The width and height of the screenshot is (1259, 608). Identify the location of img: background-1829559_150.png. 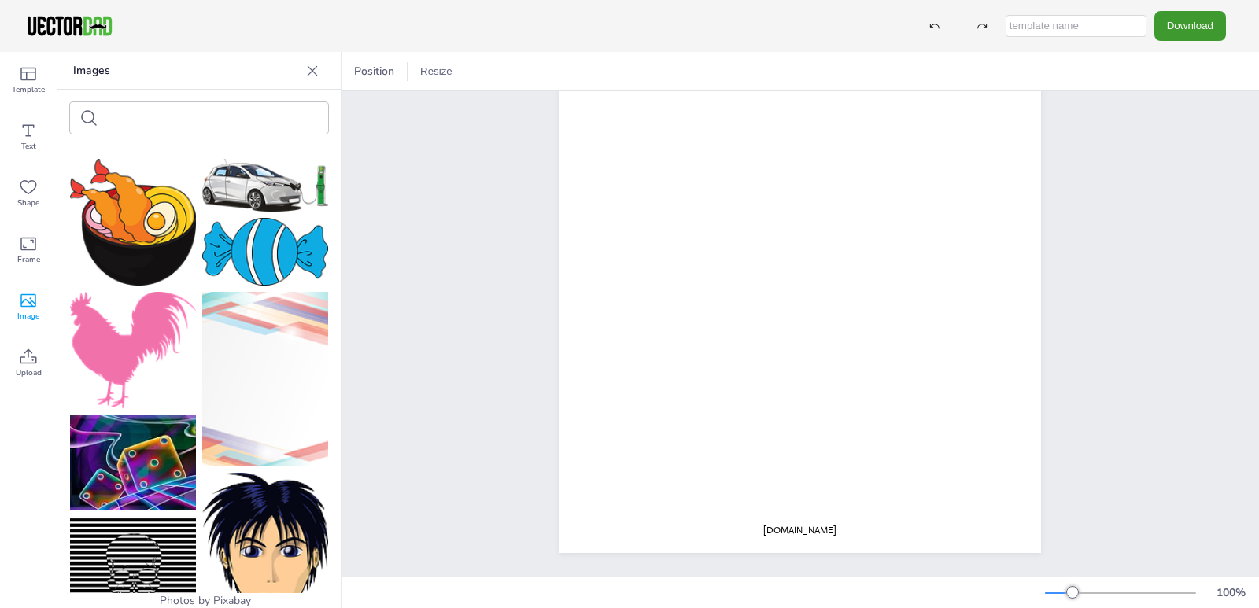
(265, 379).